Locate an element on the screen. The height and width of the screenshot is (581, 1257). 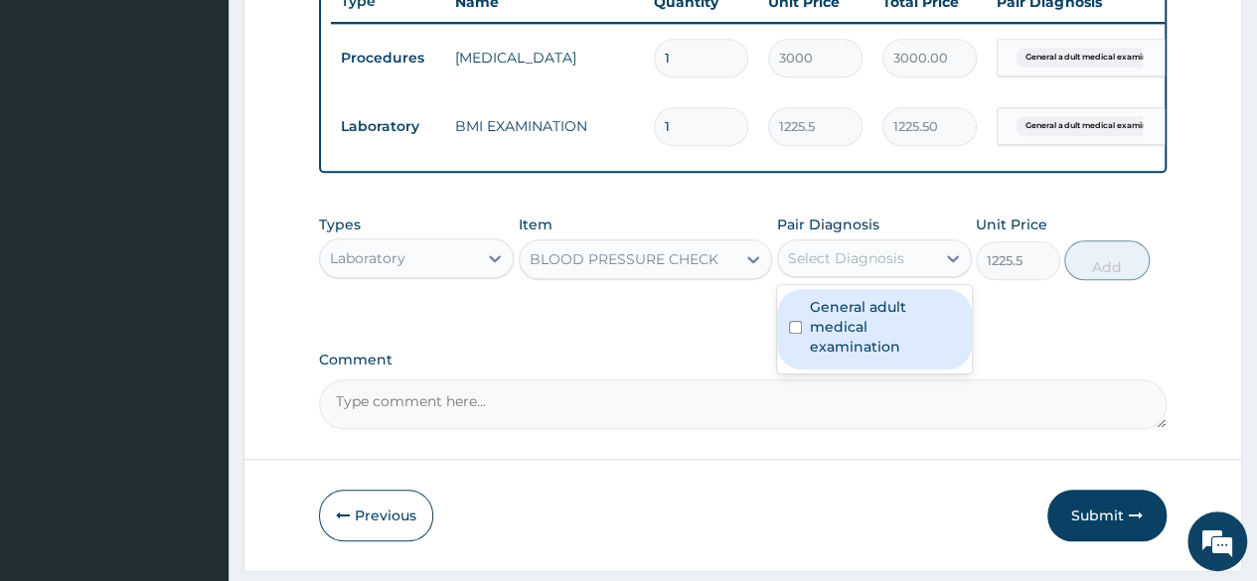
label: General adult medical examination is located at coordinates (885, 327).